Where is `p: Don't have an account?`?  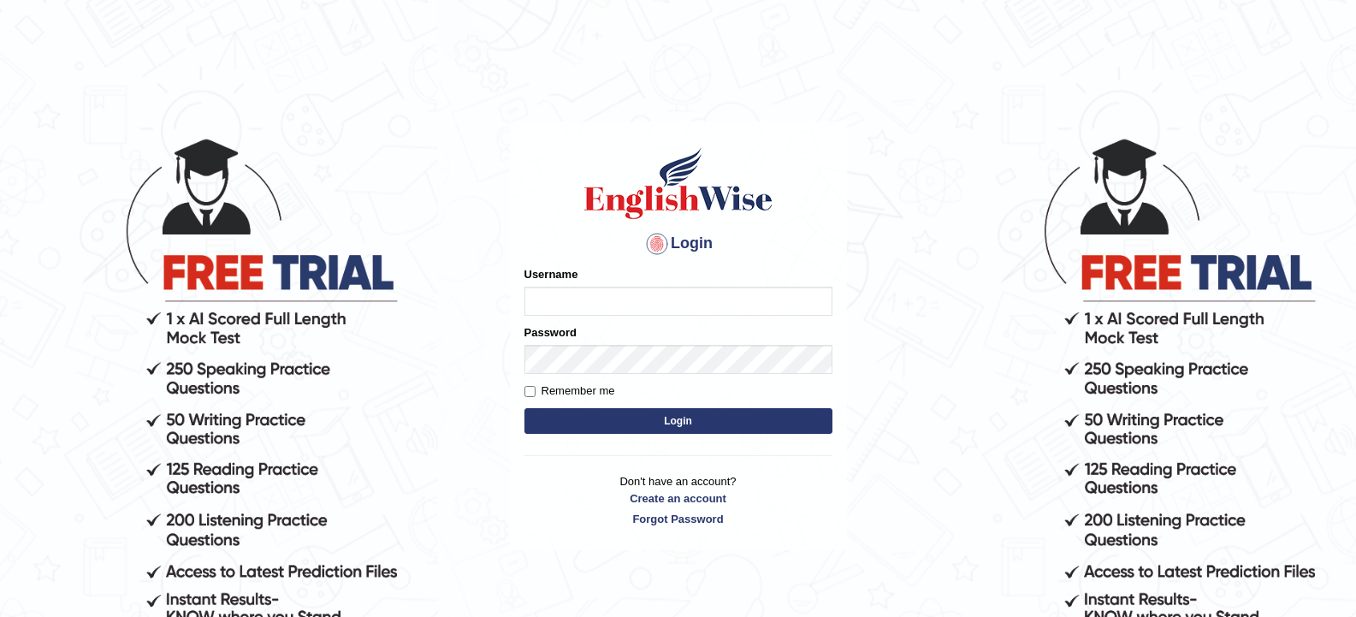 p: Don't have an account? is located at coordinates (679, 500).